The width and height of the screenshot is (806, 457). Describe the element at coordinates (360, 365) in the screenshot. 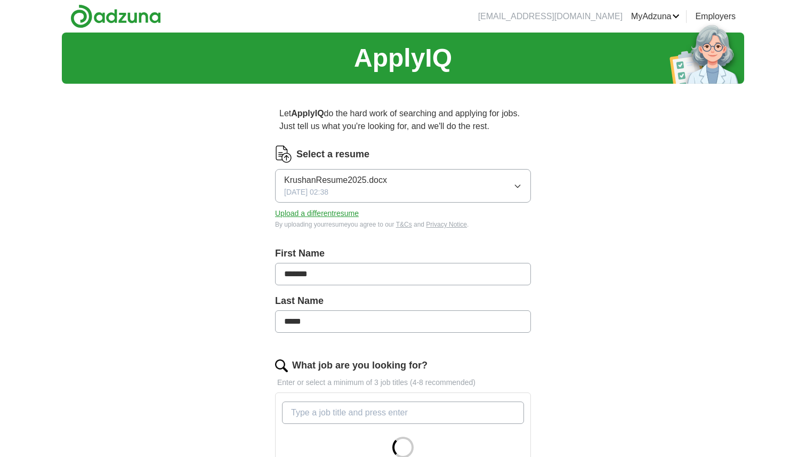

I see `label: What job are you looking for?` at that location.